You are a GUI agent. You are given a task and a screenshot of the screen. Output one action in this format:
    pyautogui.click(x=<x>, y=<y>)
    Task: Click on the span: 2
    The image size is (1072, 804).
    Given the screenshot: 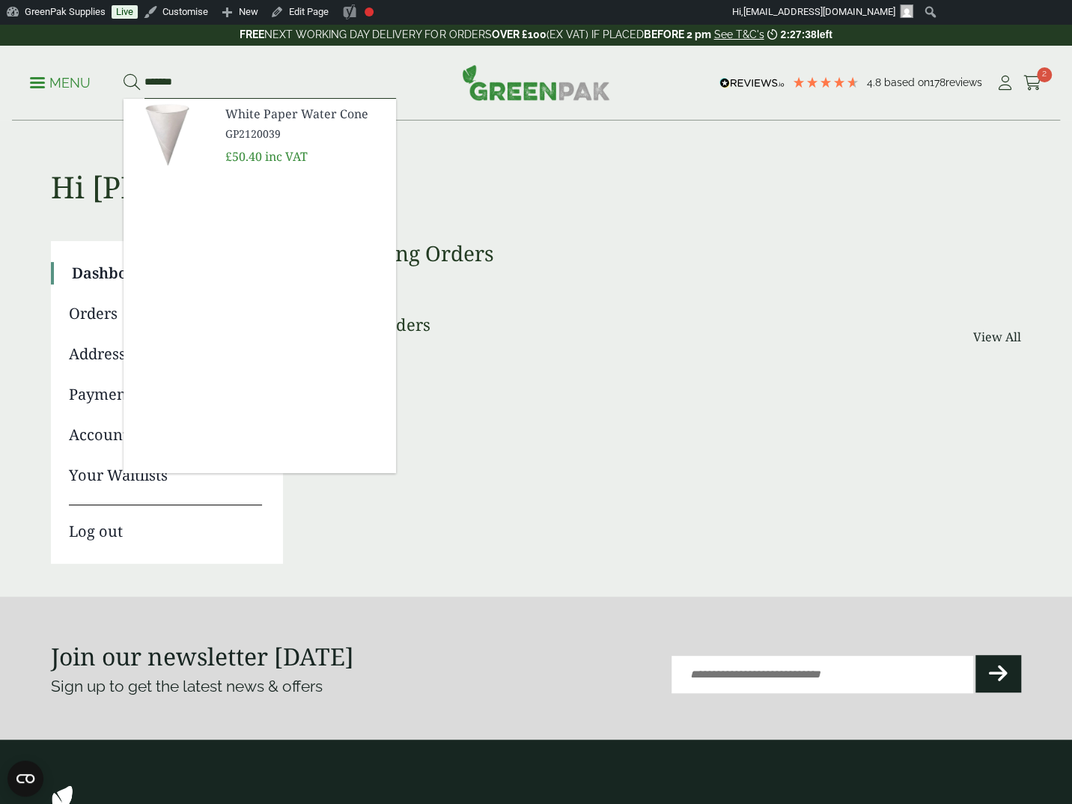 What is the action you would take?
    pyautogui.click(x=1044, y=75)
    